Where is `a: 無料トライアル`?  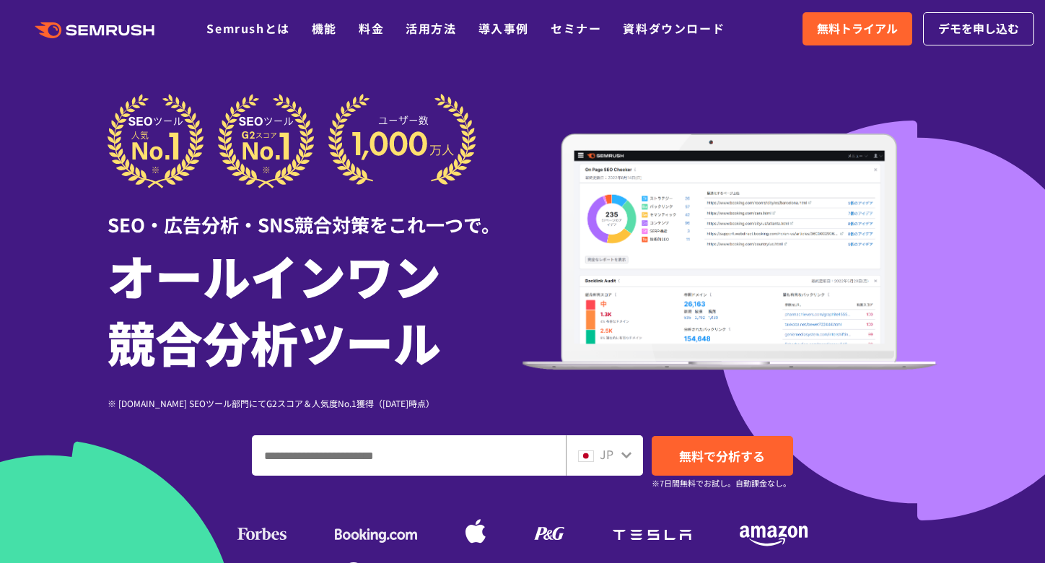 a: 無料トライアル is located at coordinates (857, 29).